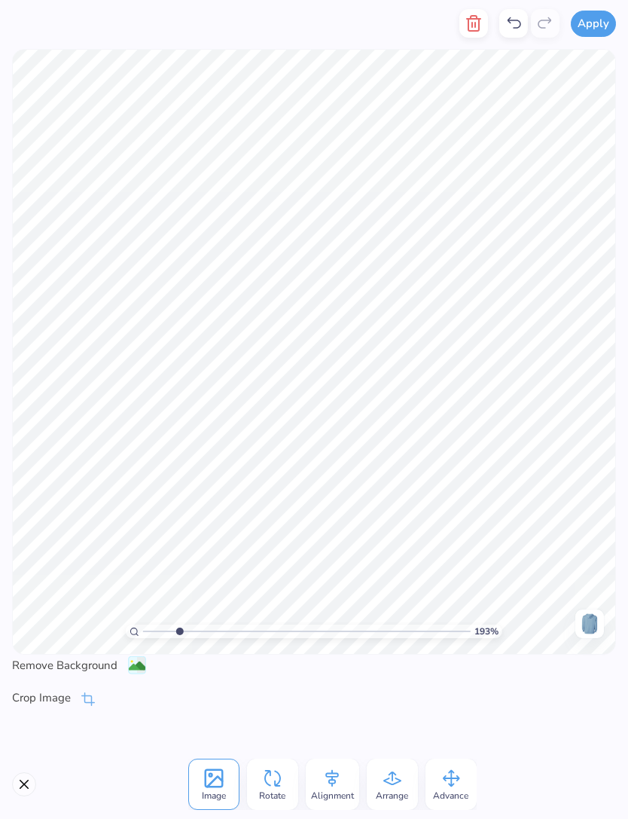 This screenshot has height=819, width=628. Describe the element at coordinates (272, 796) in the screenshot. I see `span: Rotate` at that location.